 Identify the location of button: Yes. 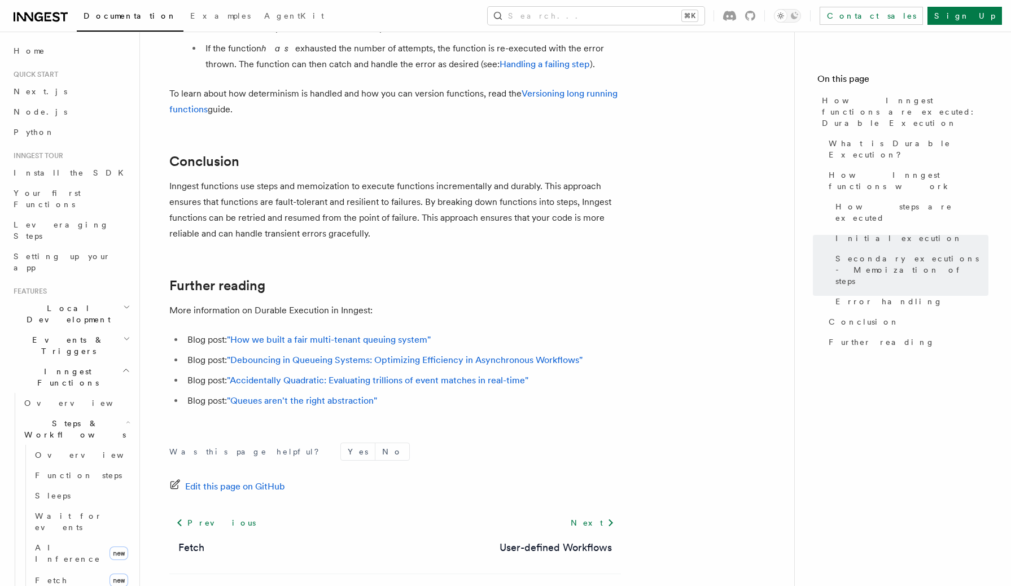
(358, 452).